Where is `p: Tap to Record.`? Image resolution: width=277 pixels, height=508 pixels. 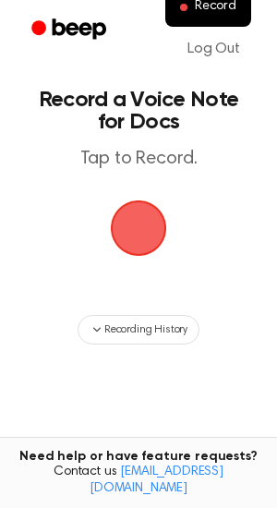
p: Tap to Record. is located at coordinates (138, 159).